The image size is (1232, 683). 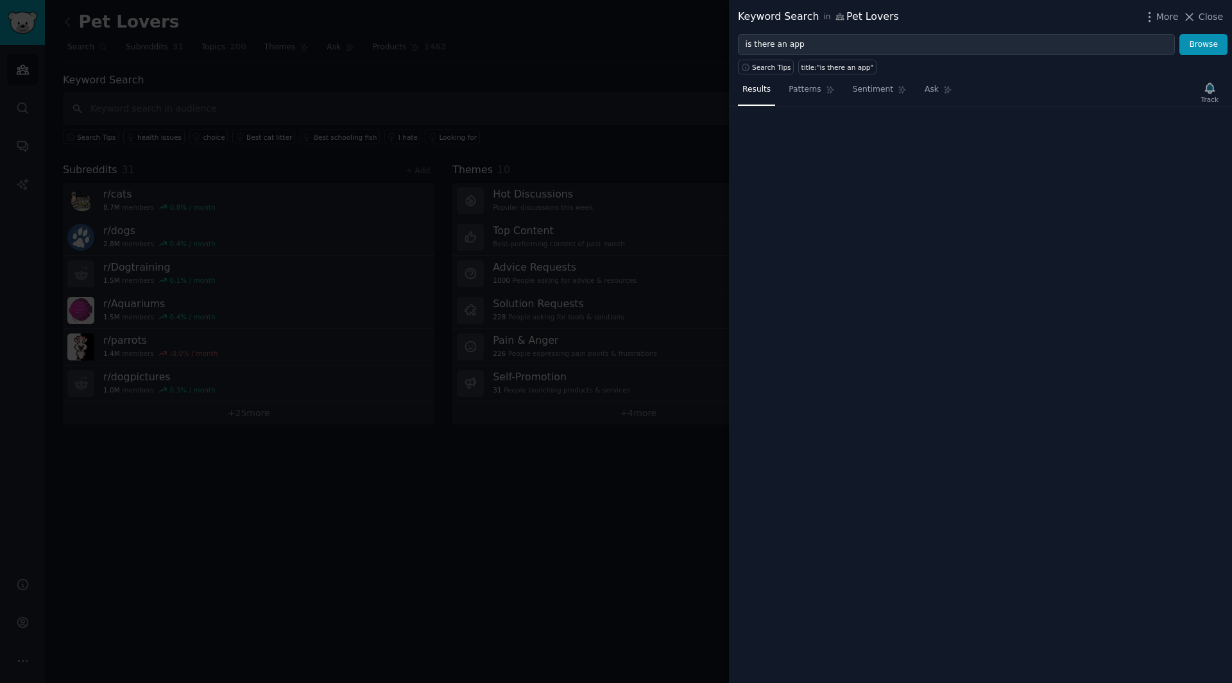 What do you see at coordinates (938, 92) in the screenshot?
I see `a: Ask` at bounding box center [938, 92].